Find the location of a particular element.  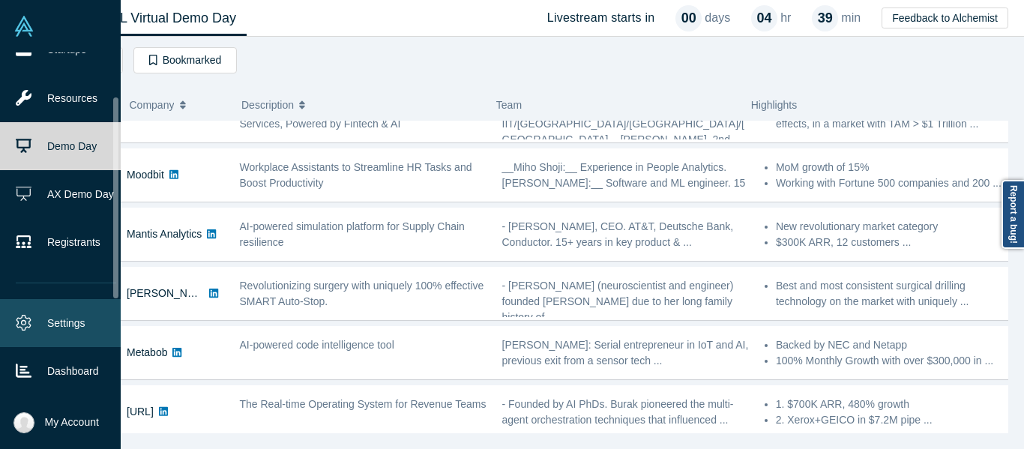

span: Company is located at coordinates (152, 105).